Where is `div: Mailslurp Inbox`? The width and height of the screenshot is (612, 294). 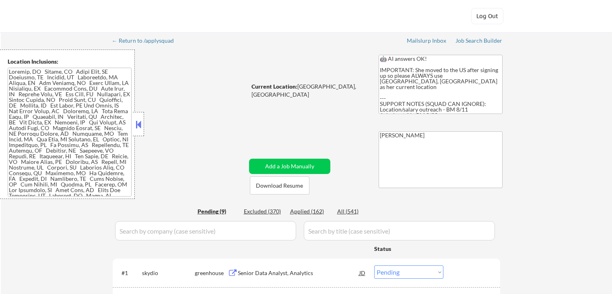
div: Mailslurp Inbox is located at coordinates (427, 41).